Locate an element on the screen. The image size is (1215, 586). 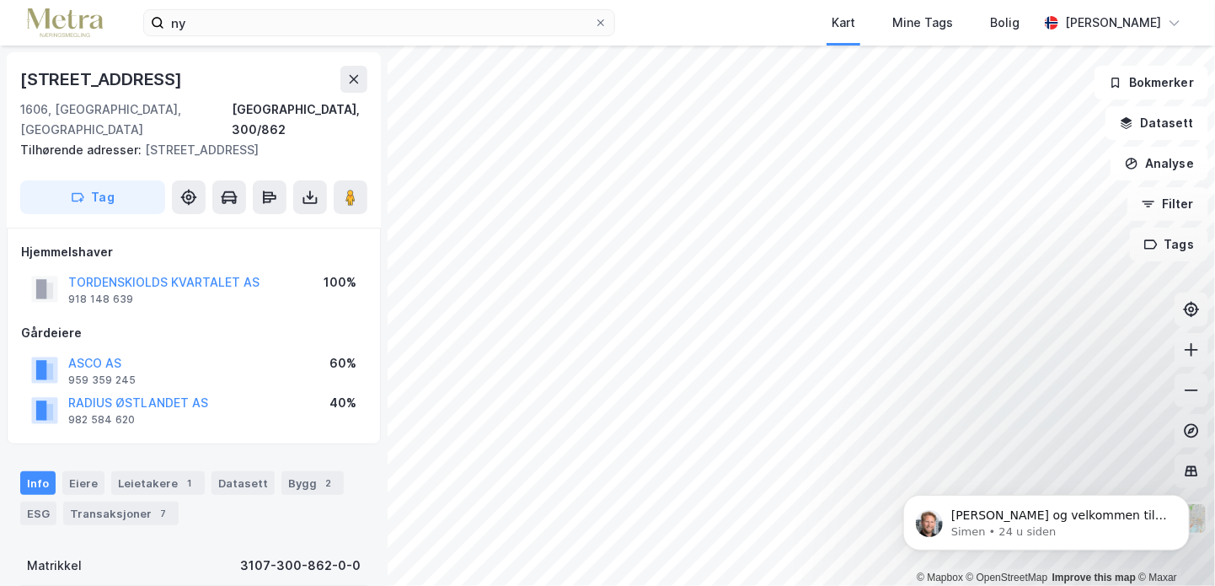
a: OpenStreetMap is located at coordinates (1007, 577).